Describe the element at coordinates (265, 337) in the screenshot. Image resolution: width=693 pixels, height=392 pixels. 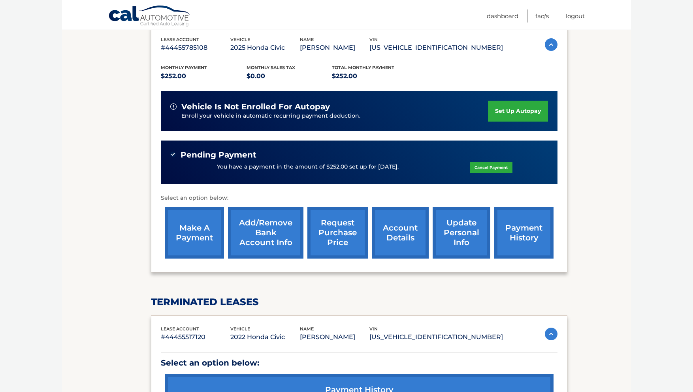
I see `p: 2022 Honda Civic` at that location.